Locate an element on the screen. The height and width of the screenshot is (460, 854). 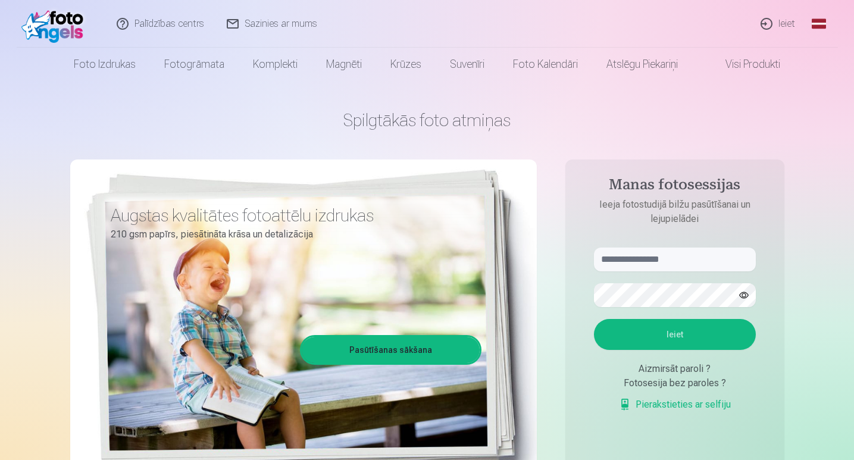
p: Ieeja fotostudijā bilžu pasūtīšanai un lejupielādei is located at coordinates (675, 212).